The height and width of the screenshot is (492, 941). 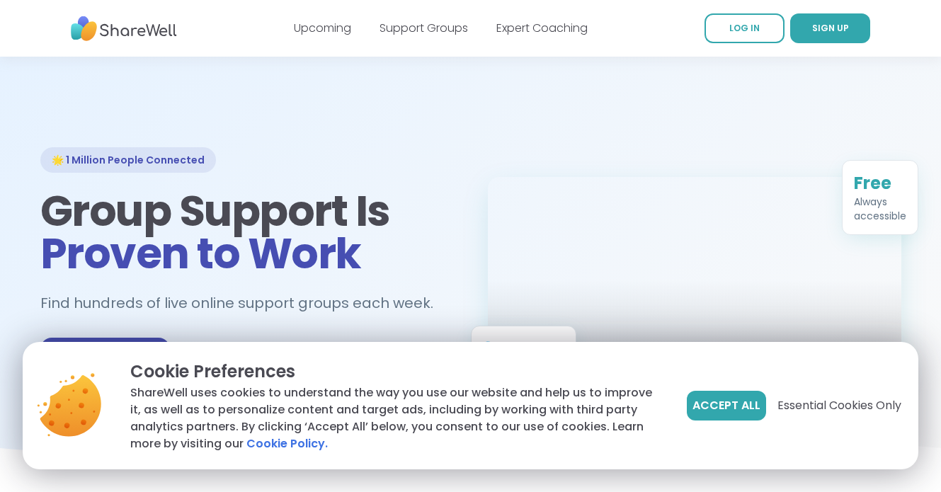 What do you see at coordinates (397, 372) in the screenshot?
I see `p: Cookie Preferences` at bounding box center [397, 372].